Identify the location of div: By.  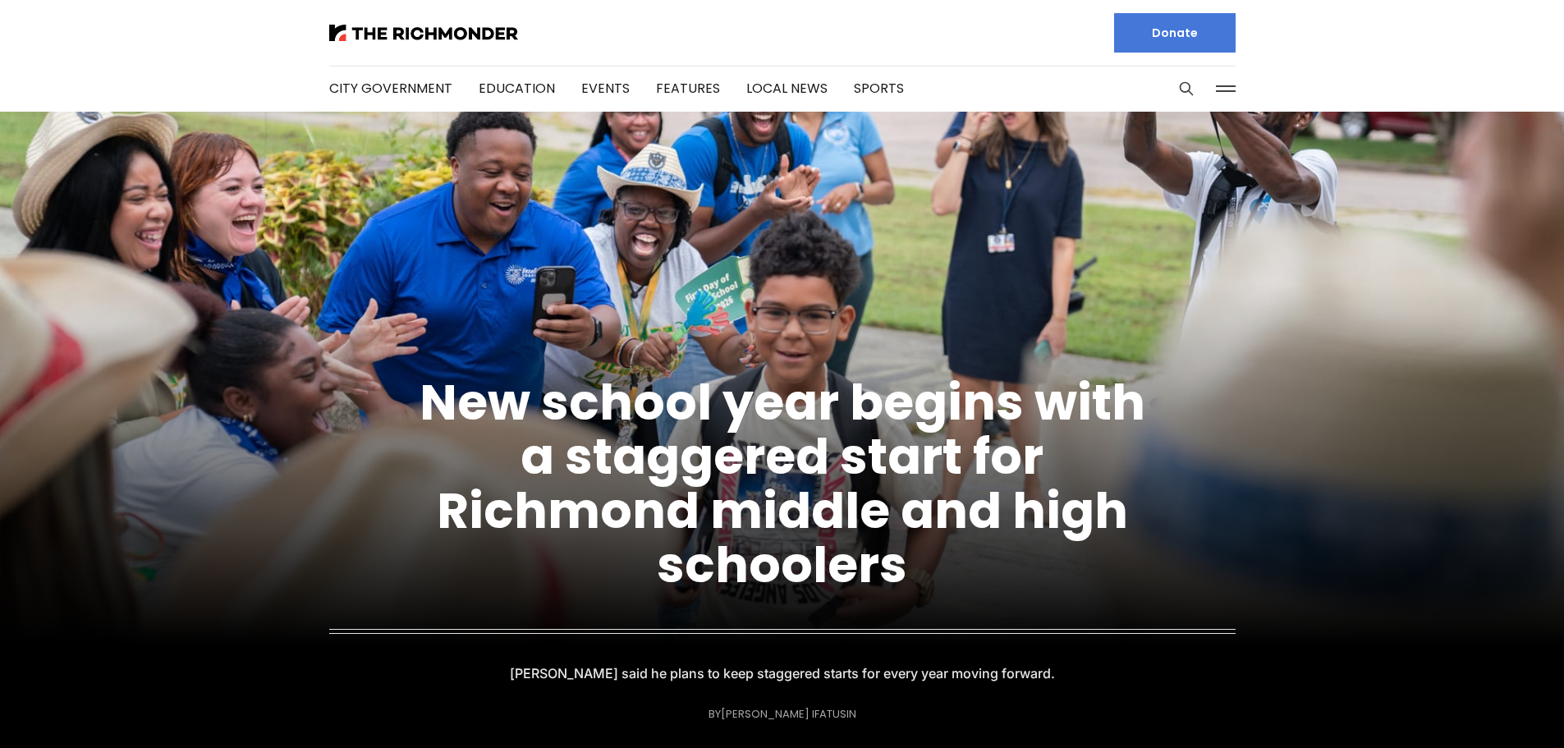
(782, 713).